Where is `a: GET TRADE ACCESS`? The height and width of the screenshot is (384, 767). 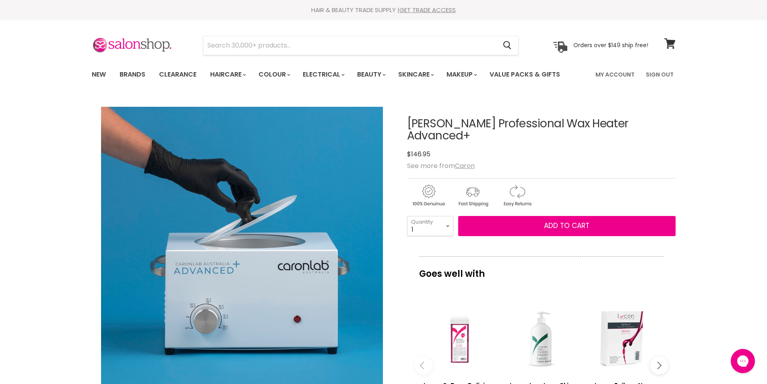 a: GET TRADE ACCESS is located at coordinates (428, 10).